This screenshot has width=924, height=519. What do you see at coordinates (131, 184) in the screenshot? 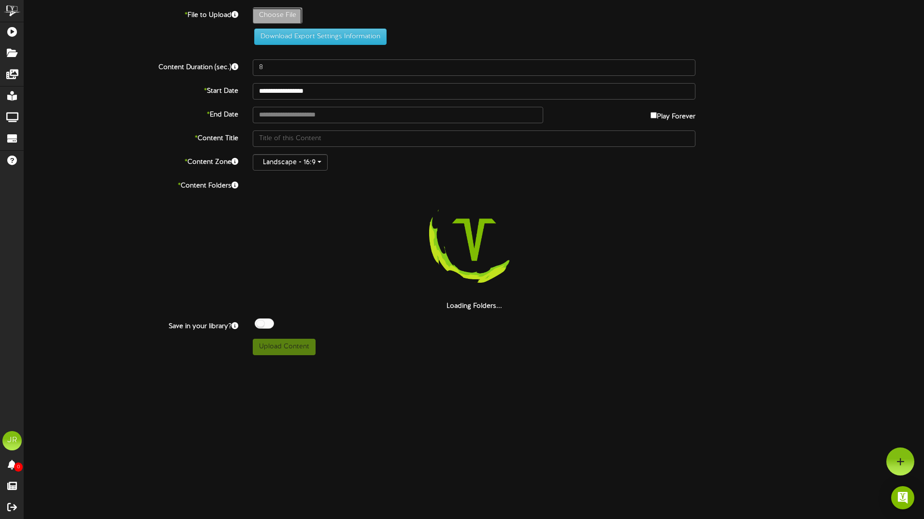
I see `label: Content Folders` at bounding box center [131, 184].